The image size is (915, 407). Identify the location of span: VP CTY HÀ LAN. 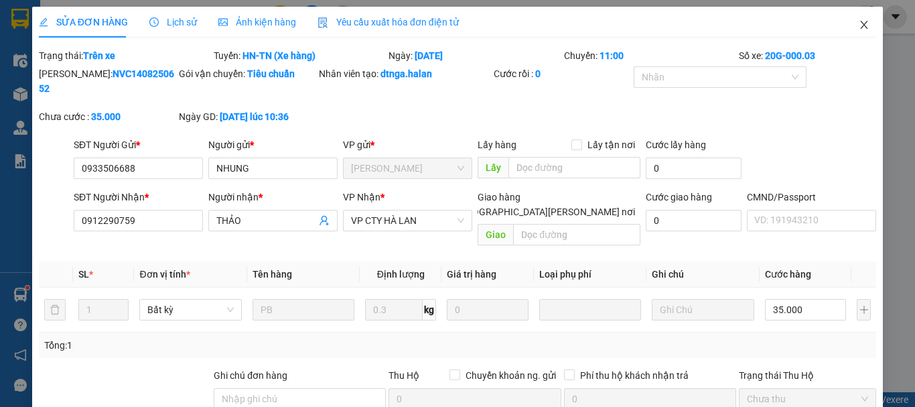
(407, 220).